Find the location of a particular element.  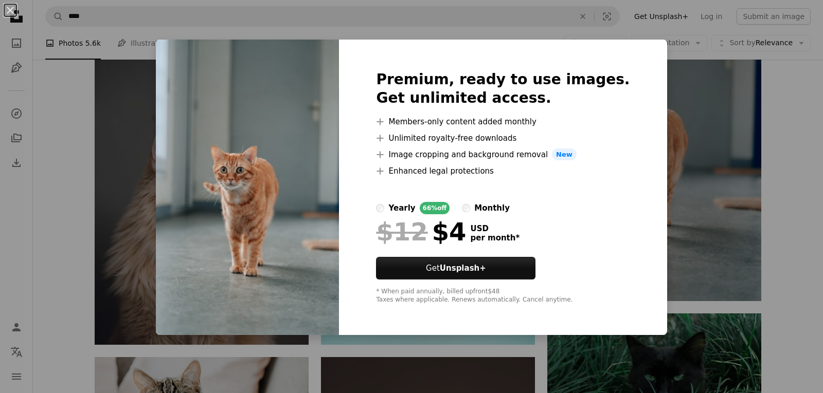

input: yearly66%off is located at coordinates (380, 208).